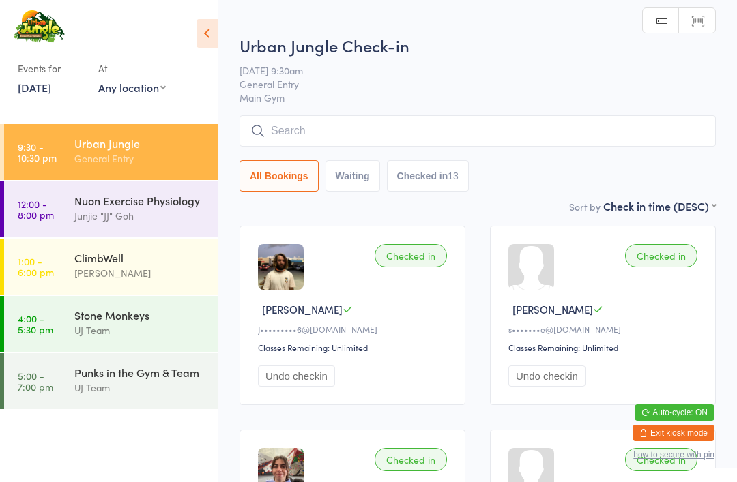  Describe the element at coordinates (39, 27) in the screenshot. I see `img: Urban Jungle Indoor Rock Climbing` at that location.